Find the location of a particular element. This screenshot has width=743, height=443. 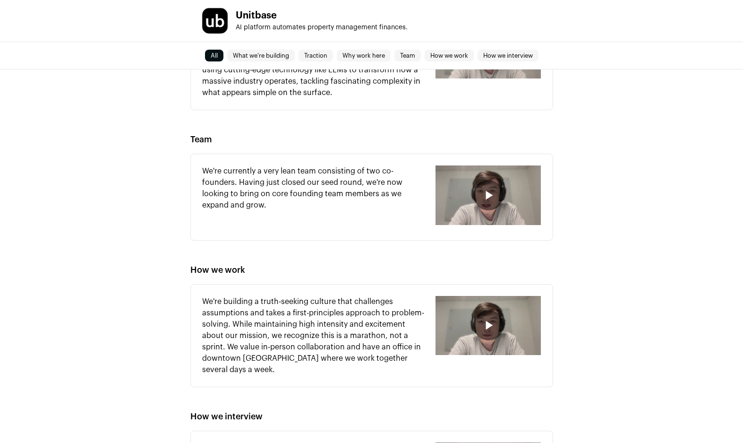

a: Team is located at coordinates (408, 56).